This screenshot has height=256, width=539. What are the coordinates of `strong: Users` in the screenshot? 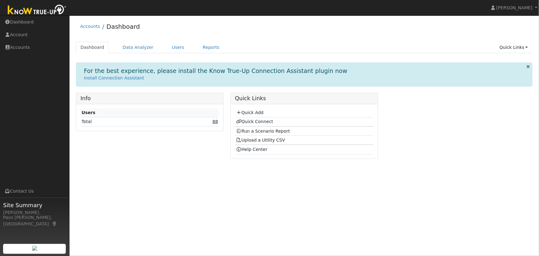 It's located at (88, 112).